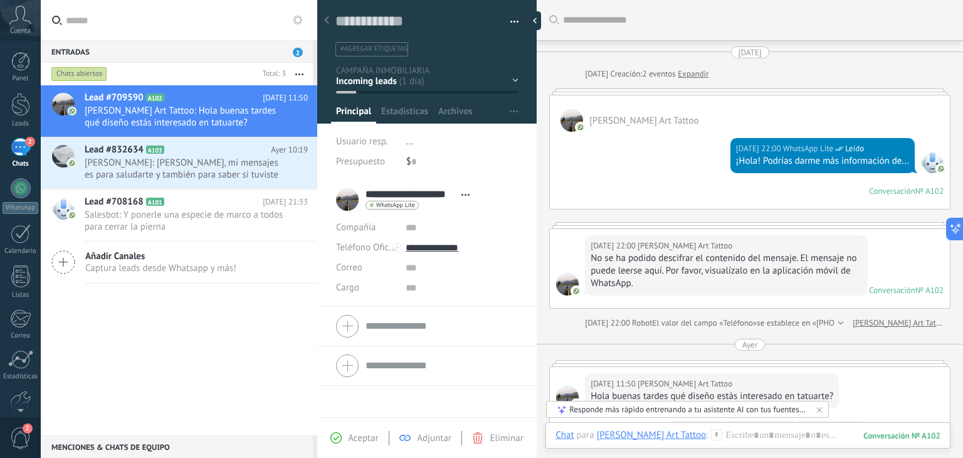  What do you see at coordinates (161, 256) in the screenshot?
I see `span: Añadir Canales` at bounding box center [161, 256].